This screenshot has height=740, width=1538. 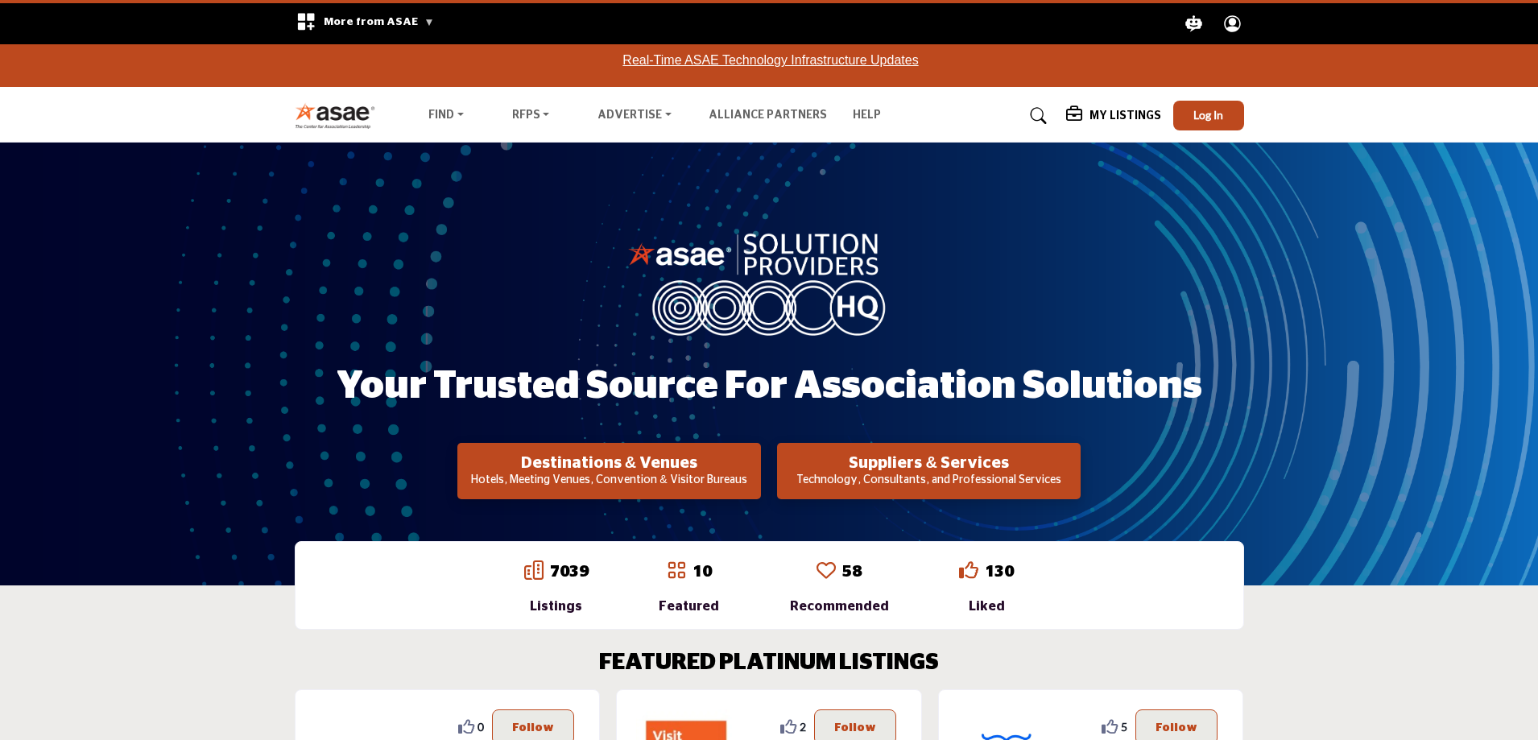 I want to click on img: Site Logo, so click(x=339, y=115).